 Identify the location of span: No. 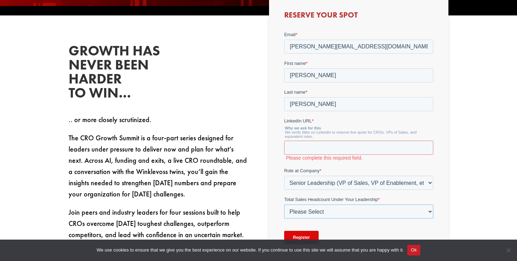
(508, 251).